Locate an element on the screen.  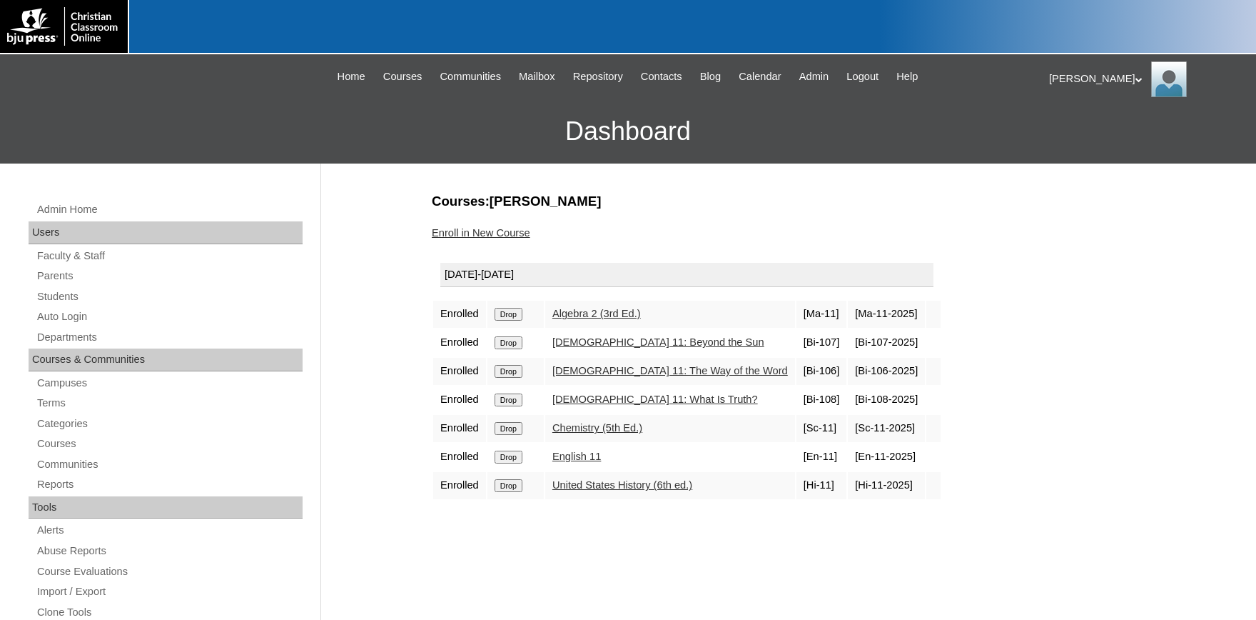
div: Users is located at coordinates (166, 233).